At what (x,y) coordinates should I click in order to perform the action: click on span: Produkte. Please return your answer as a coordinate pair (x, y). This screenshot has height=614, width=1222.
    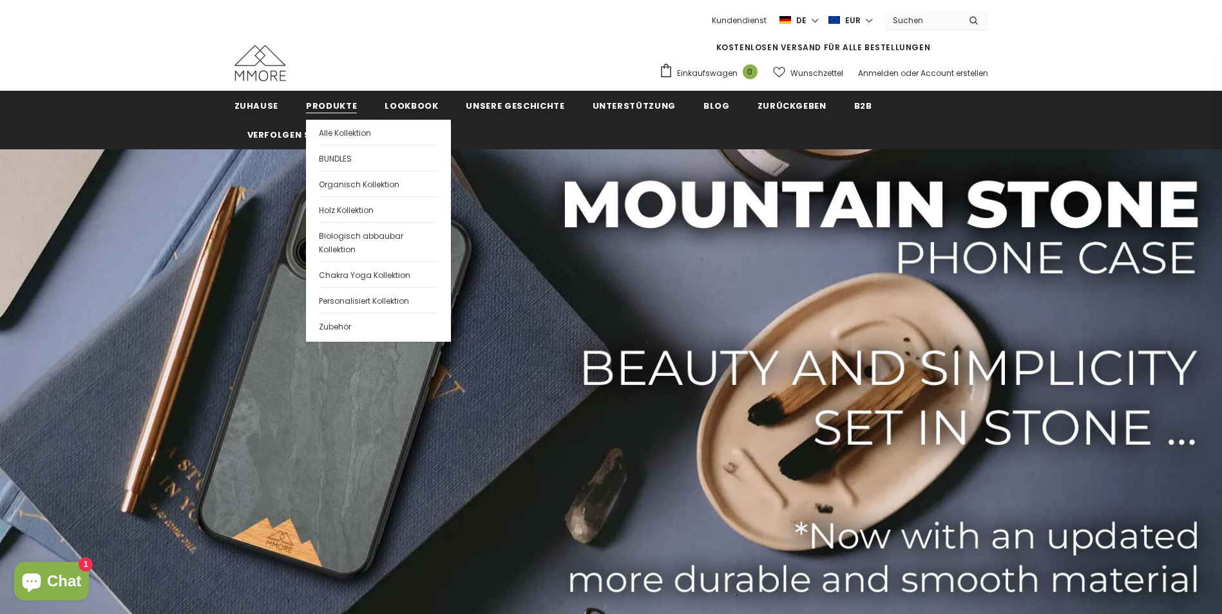
    Looking at the image, I should click on (331, 106).